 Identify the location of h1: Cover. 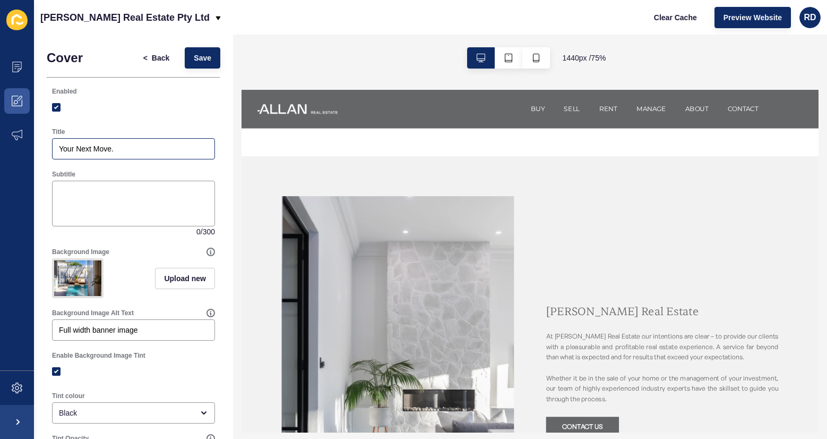
(65, 58).